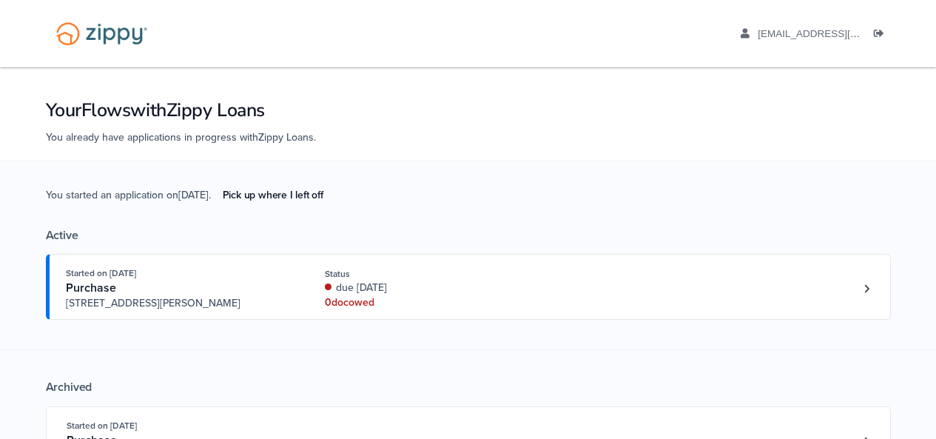 Image resolution: width=936 pixels, height=439 pixels. What do you see at coordinates (101, 33) in the screenshot?
I see `img: Logo` at bounding box center [101, 33].